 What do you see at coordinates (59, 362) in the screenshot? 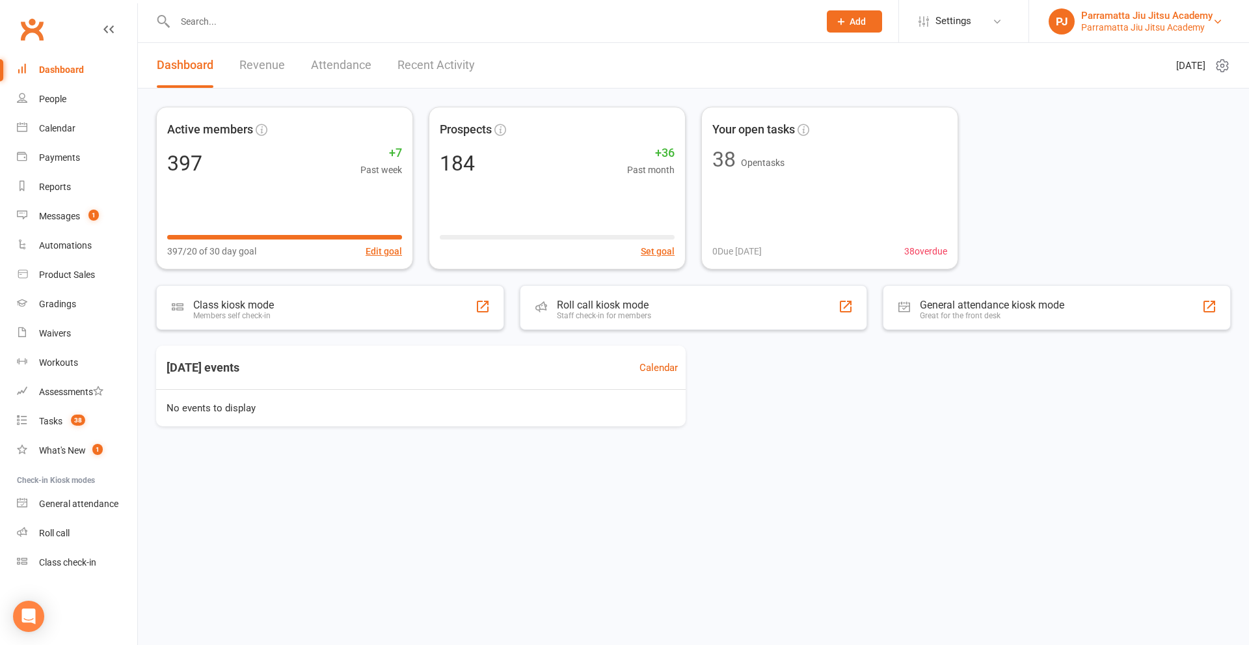
I see `div: Workouts` at bounding box center [59, 362].